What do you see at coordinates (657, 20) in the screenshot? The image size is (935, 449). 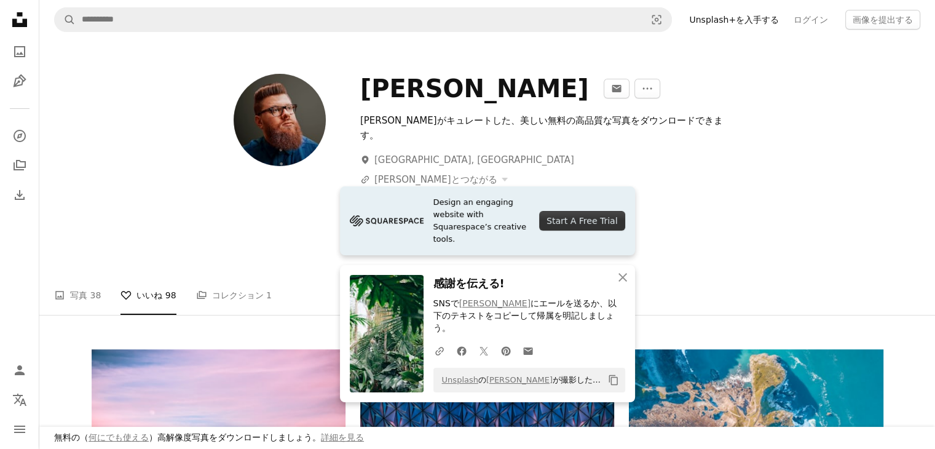 I see `button: ビジュアル検索` at bounding box center [657, 20].